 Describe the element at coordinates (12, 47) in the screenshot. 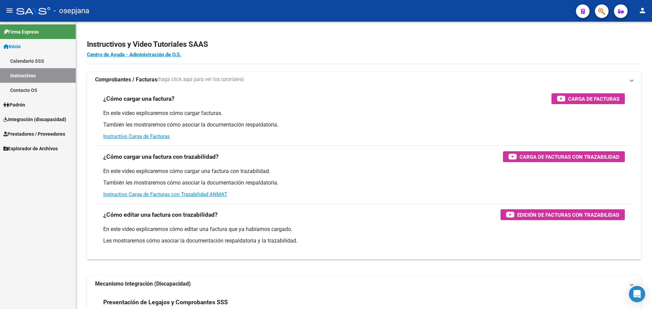

I see `span: Inicio` at that location.